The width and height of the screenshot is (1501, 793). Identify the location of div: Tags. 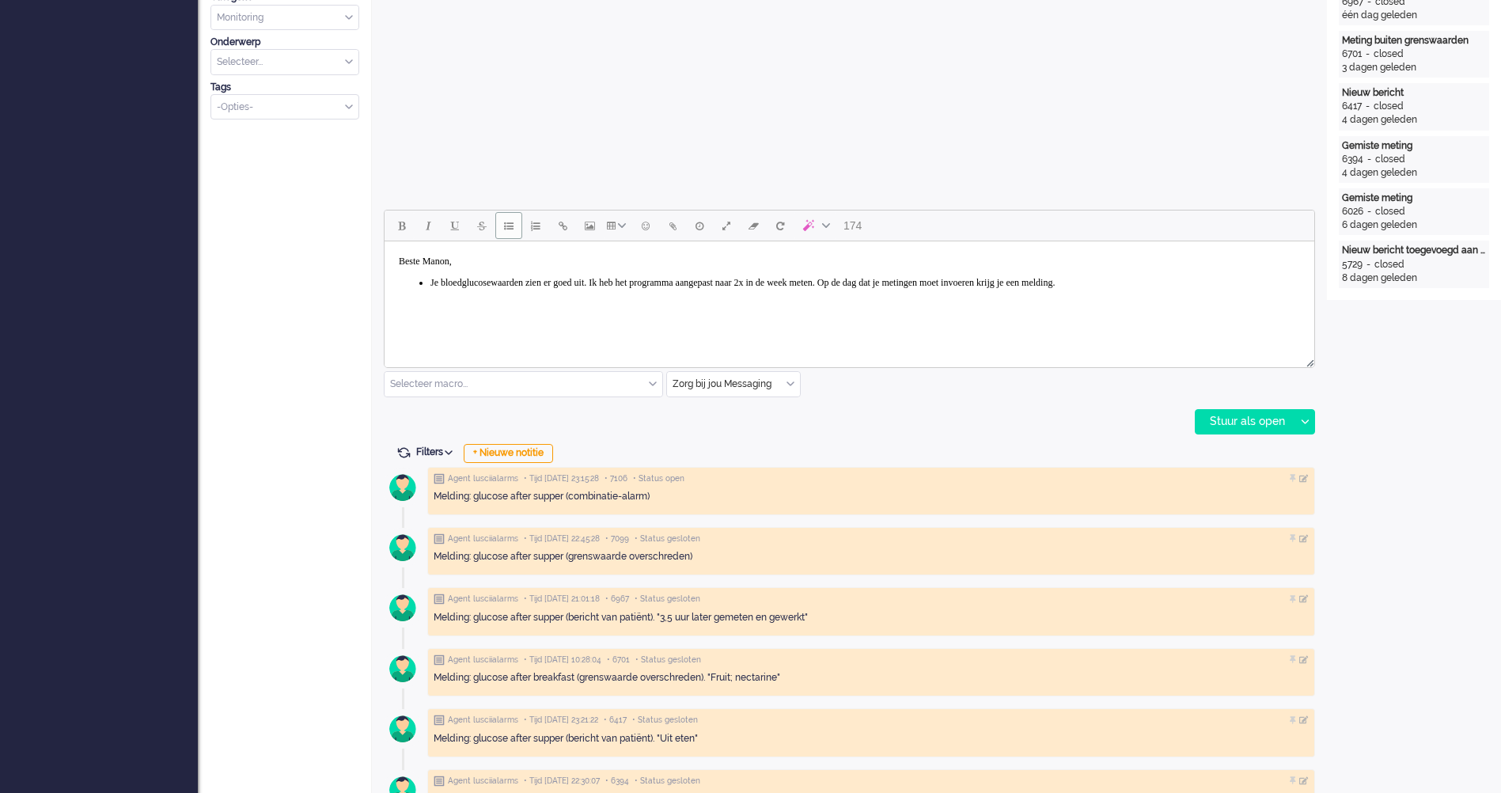
(285, 87).